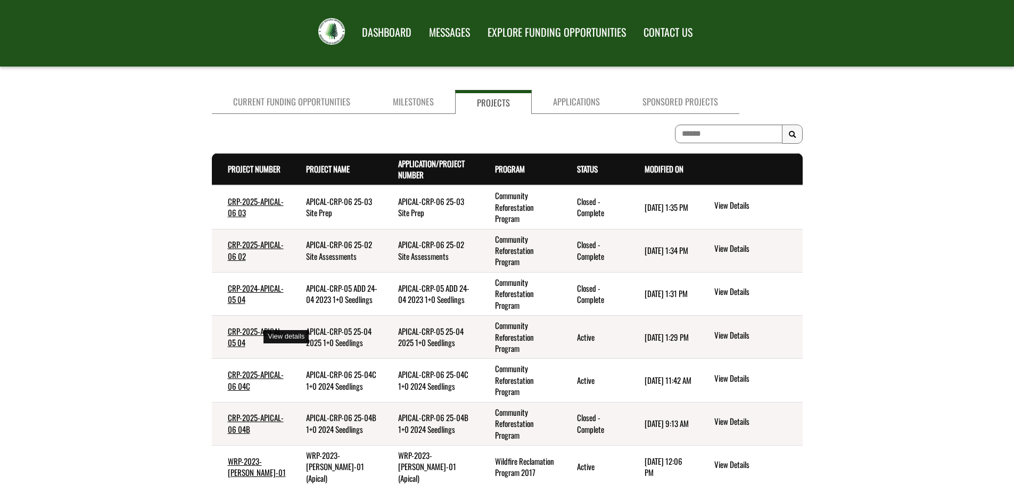 This screenshot has width=1014, height=485. I want to click on a: CONTACT US, so click(668, 32).